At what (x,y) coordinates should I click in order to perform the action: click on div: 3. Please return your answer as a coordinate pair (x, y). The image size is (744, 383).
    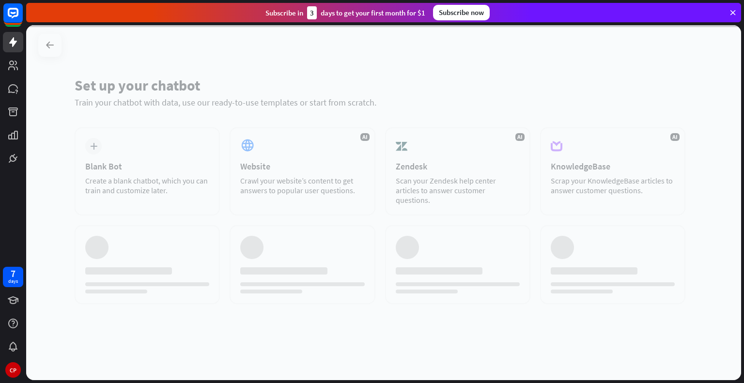
    Looking at the image, I should click on (312, 13).